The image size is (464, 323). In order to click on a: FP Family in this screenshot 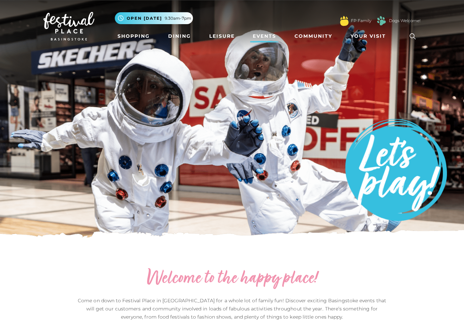, I will do `click(361, 21)`.